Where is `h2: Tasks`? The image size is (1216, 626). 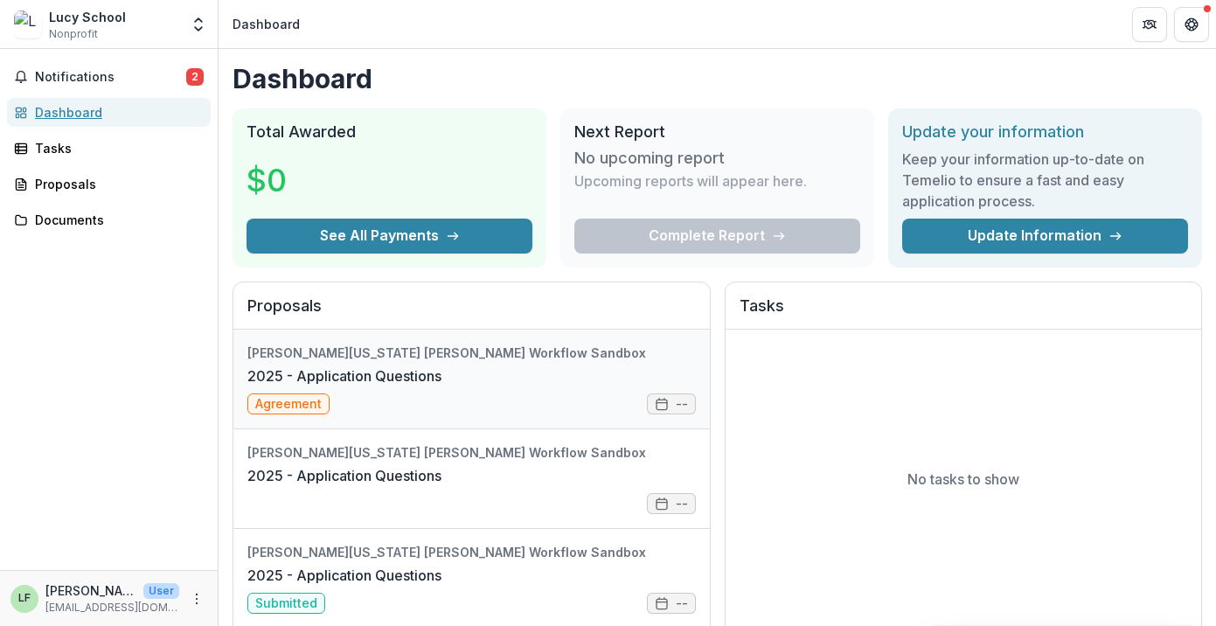
h2: Tasks is located at coordinates (963, 313).